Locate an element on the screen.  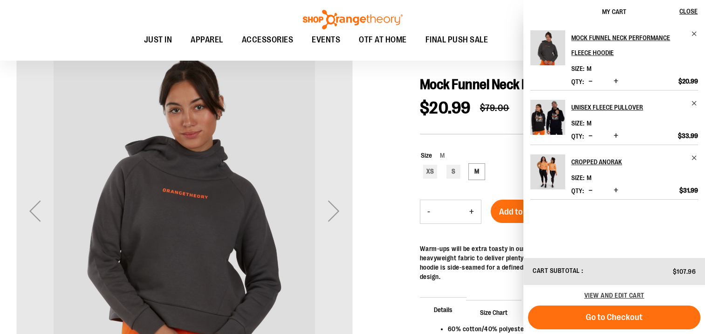
span: Add to Cart is located at coordinates (520, 212).